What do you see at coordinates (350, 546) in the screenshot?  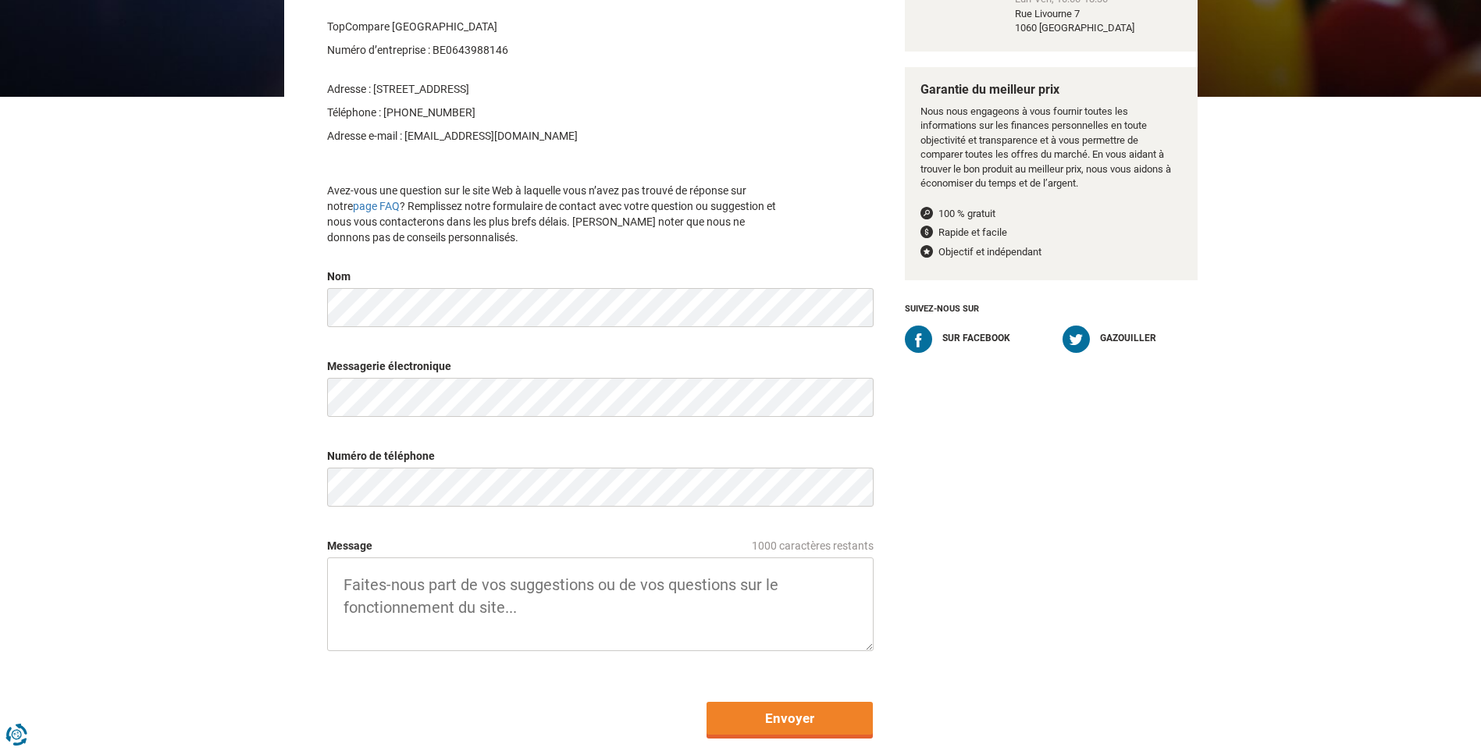 I see `font: Message` at bounding box center [350, 546].